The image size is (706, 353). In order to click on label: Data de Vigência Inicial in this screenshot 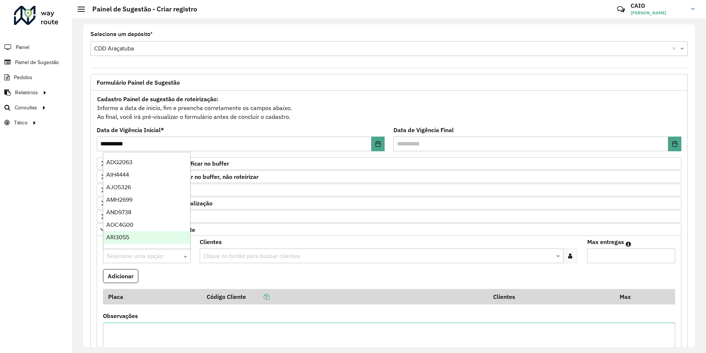, I will do `click(130, 130)`.